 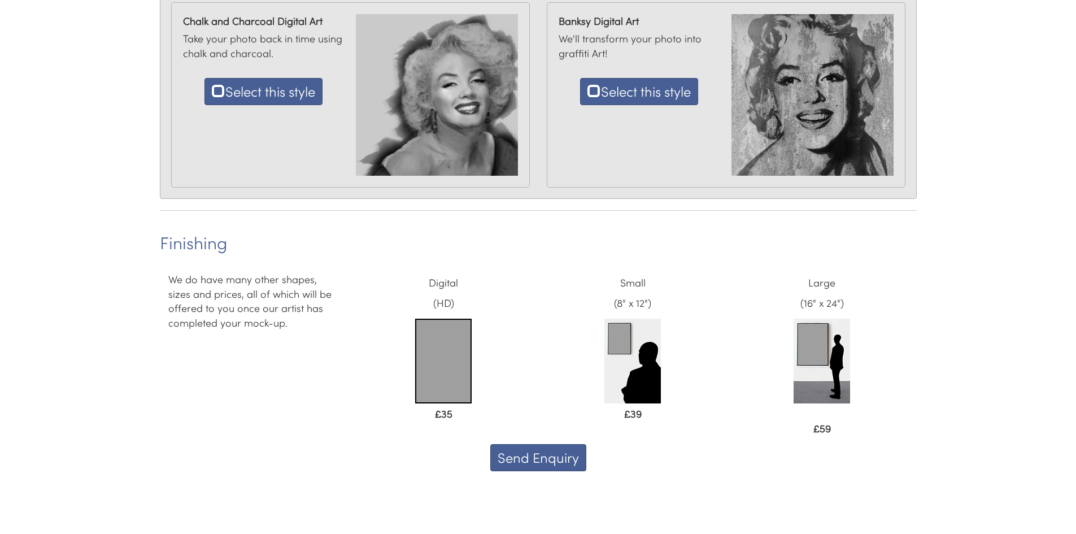 What do you see at coordinates (632, 361) in the screenshot?
I see `img: small-painting-example.jpg` at bounding box center [632, 361].